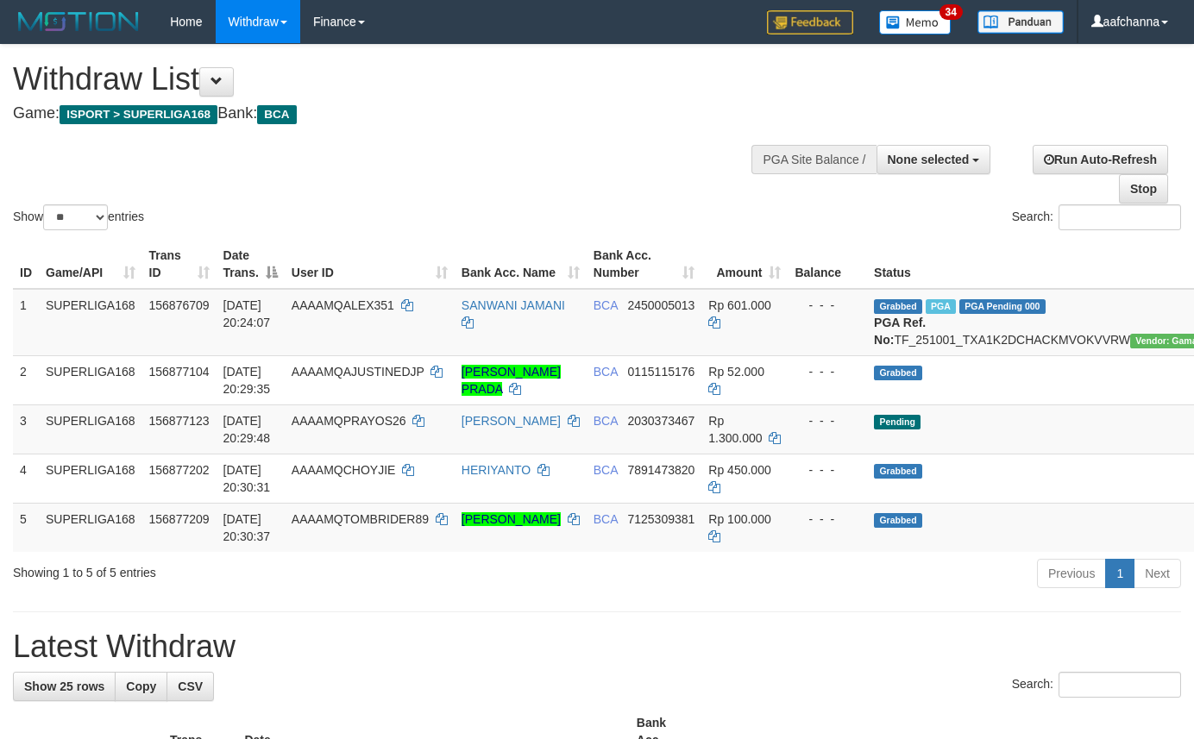  What do you see at coordinates (897, 422) in the screenshot?
I see `span: Pending` at bounding box center [897, 422].